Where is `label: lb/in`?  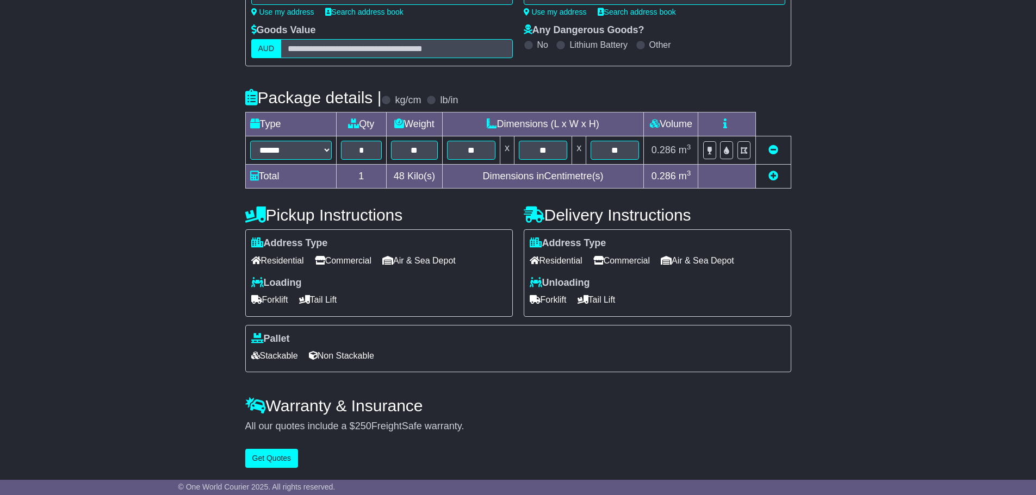 label: lb/in is located at coordinates (449, 101).